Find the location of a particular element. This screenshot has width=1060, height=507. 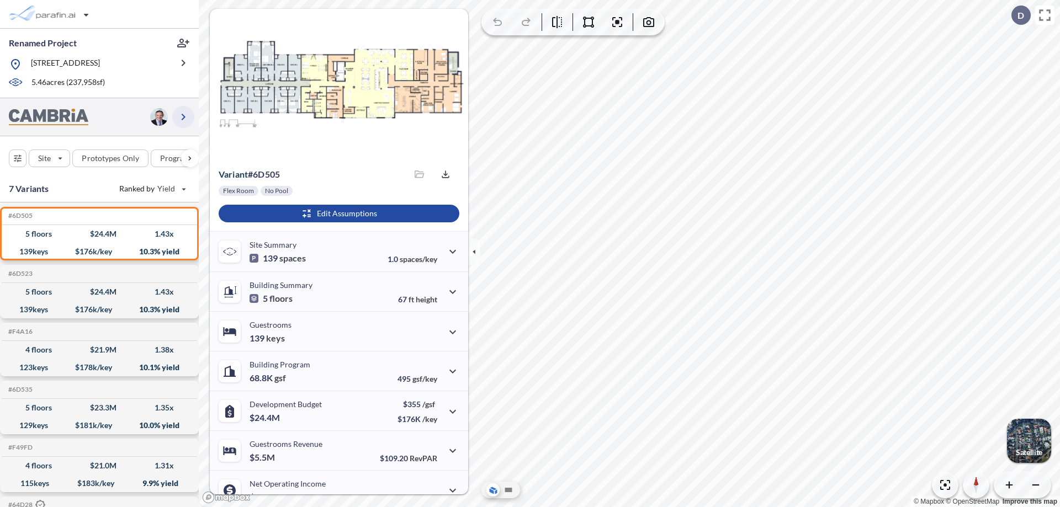

p: # 6d505 is located at coordinates (249, 174).